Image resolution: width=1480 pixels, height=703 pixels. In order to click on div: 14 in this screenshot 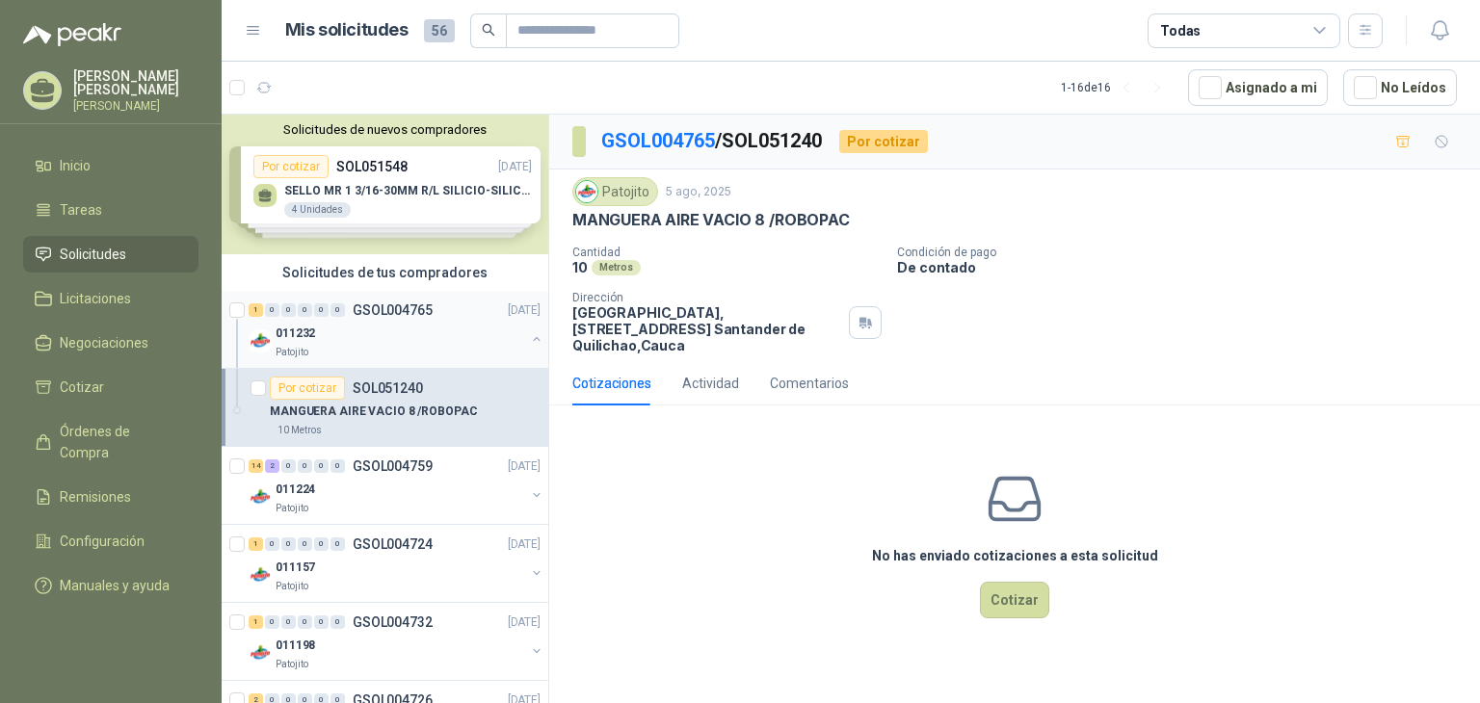, I will do `click(255, 466)`.